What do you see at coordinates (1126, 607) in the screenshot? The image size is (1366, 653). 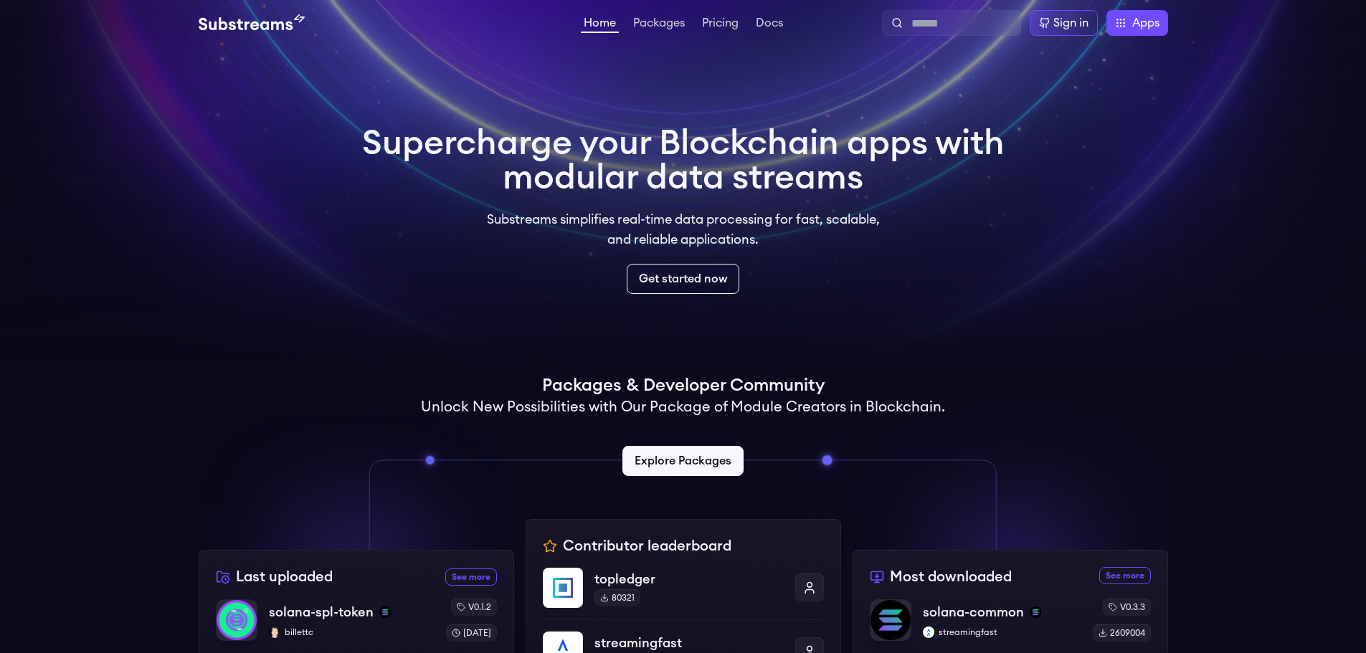 I see `div: v0.3.3` at bounding box center [1126, 607].